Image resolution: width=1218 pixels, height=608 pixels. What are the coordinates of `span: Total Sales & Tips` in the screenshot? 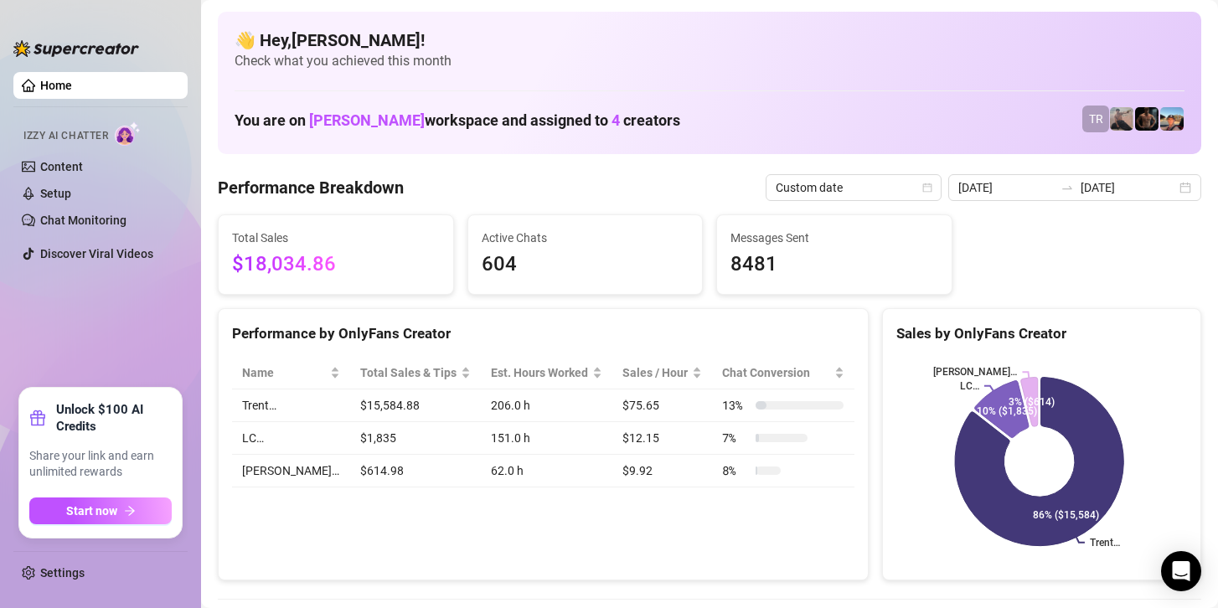 It's located at (409, 373).